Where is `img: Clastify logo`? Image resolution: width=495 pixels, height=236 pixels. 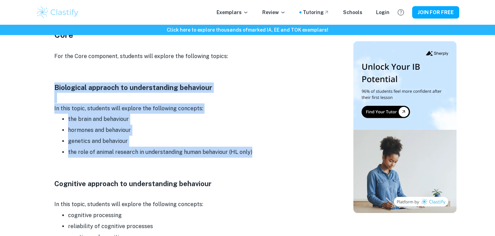
img: Clastify logo is located at coordinates (57, 12).